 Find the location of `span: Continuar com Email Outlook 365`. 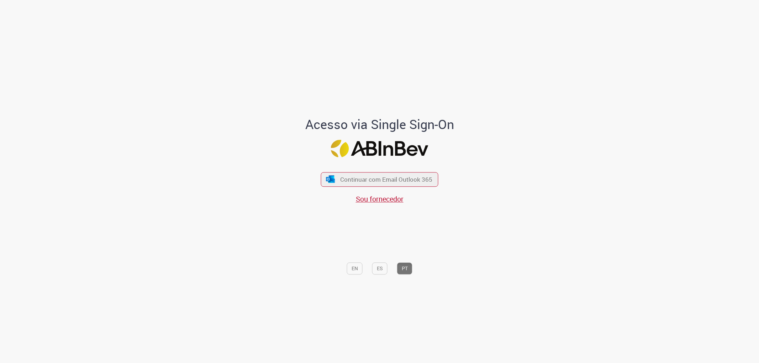

span: Continuar com Email Outlook 365 is located at coordinates (386, 179).